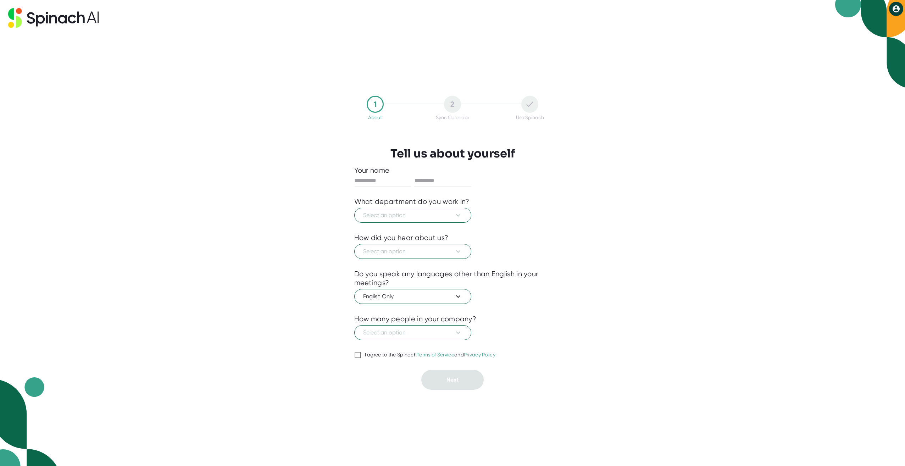 This screenshot has width=905, height=466. I want to click on button: English Only, so click(413, 296).